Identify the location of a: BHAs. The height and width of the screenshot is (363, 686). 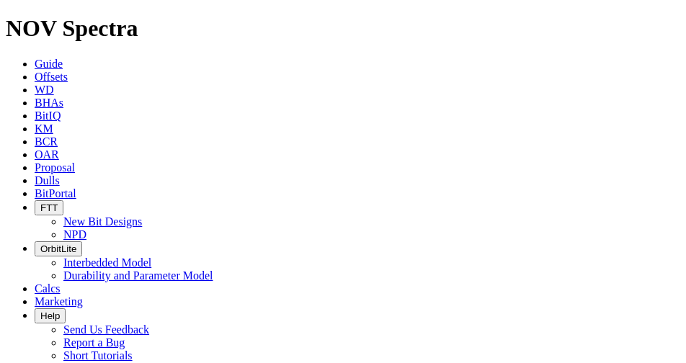
(49, 102).